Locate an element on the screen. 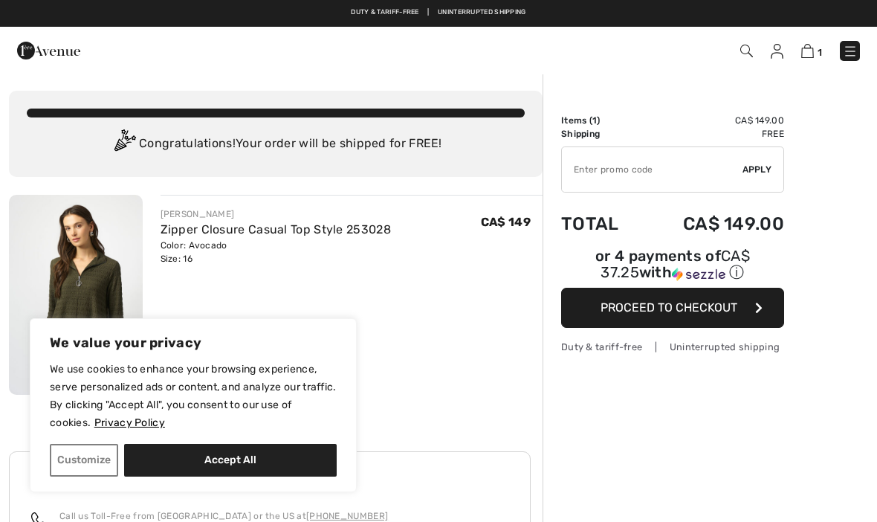 This screenshot has width=877, height=522. a: Privacy Policy is located at coordinates (129, 422).